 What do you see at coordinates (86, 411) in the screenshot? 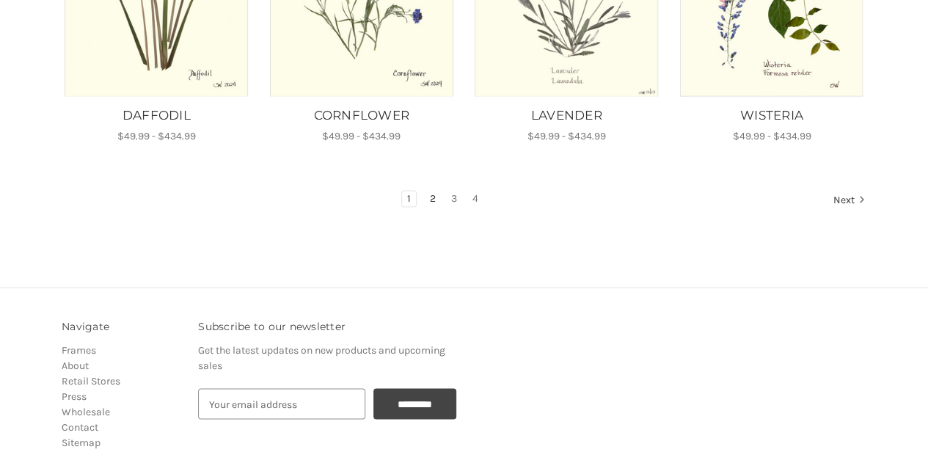
I see `a: Wholesale` at bounding box center [86, 411].